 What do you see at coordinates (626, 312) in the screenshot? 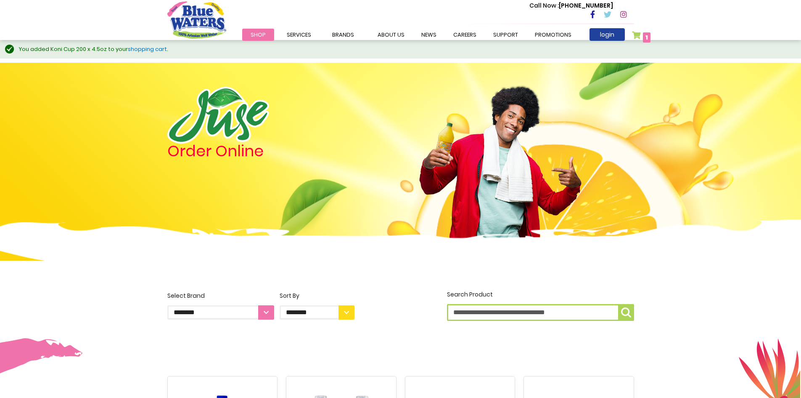
I see `button: Search Product` at bounding box center [626, 312].